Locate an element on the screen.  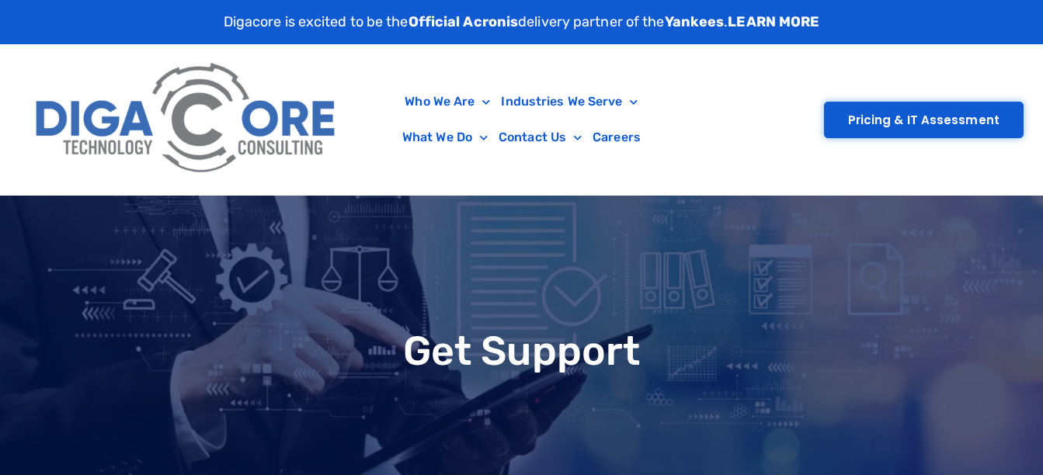
img: Digacore Logo is located at coordinates (186, 120).